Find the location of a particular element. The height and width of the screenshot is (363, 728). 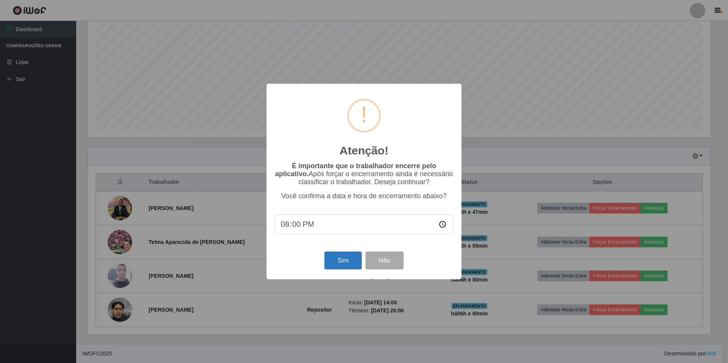

p: Você confirma a data e hora de encerramento abaixo? is located at coordinates (364, 196).